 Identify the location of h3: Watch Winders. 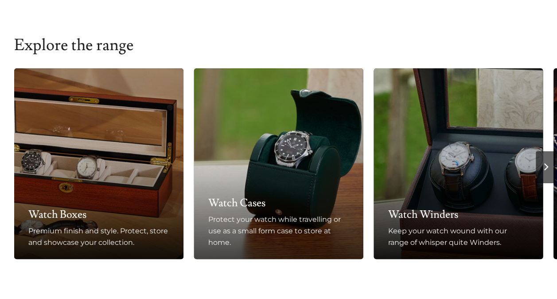
(458, 215).